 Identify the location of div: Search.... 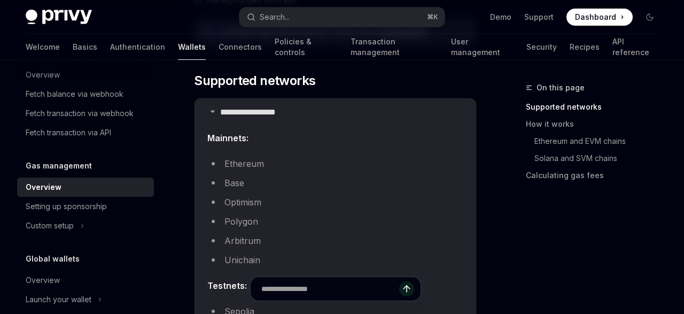
(275, 17).